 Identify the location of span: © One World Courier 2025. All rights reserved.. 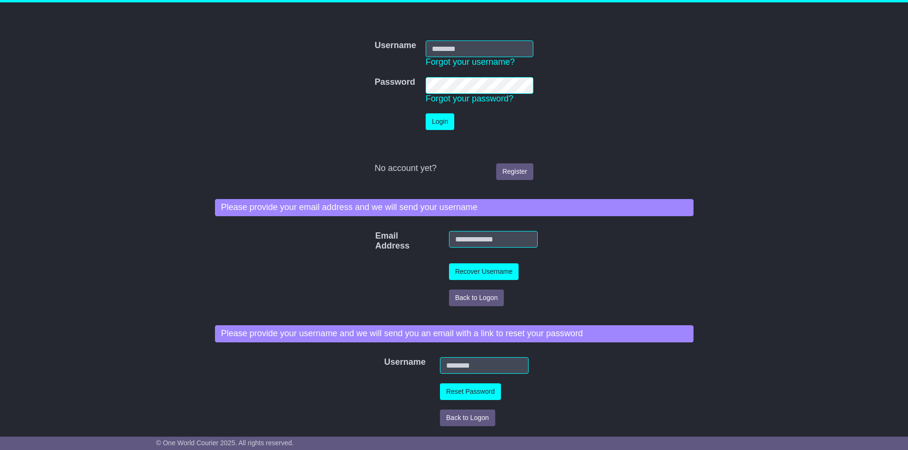
(225, 443).